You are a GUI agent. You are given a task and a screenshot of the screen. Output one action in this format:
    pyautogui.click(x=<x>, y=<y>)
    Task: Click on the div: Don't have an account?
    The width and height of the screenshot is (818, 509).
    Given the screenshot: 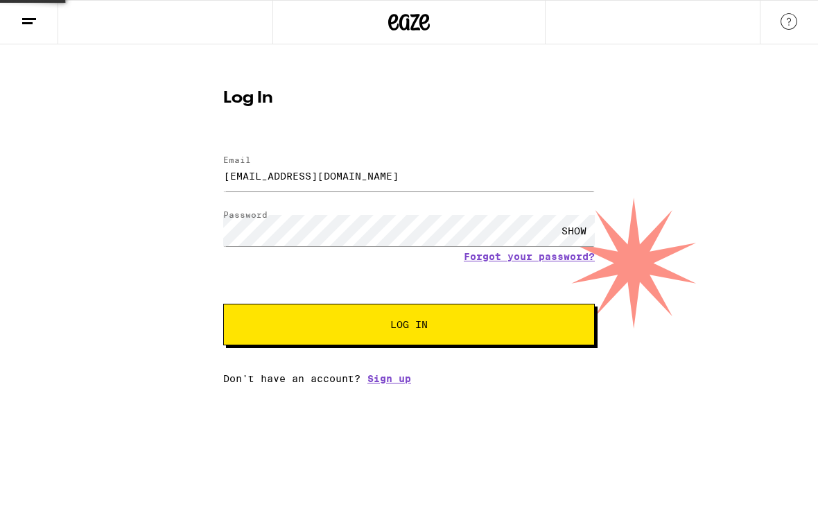 What is the action you would take?
    pyautogui.click(x=409, y=378)
    